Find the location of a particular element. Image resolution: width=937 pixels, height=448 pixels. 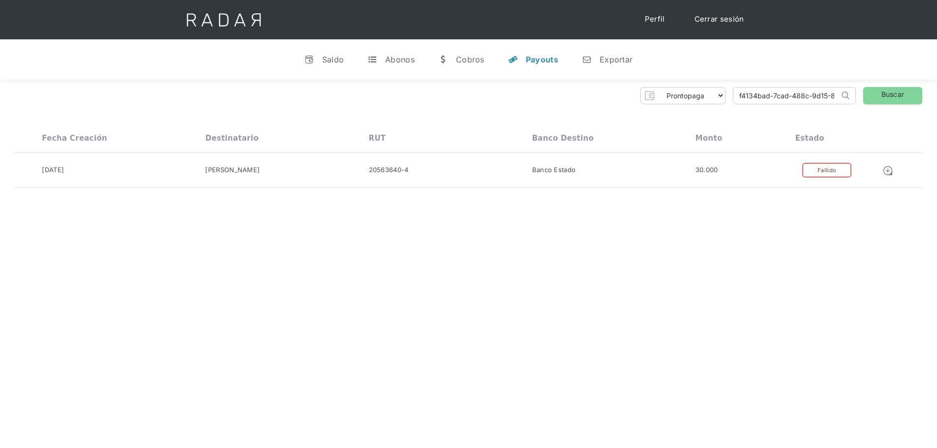

div: 30.000 is located at coordinates (707, 170).